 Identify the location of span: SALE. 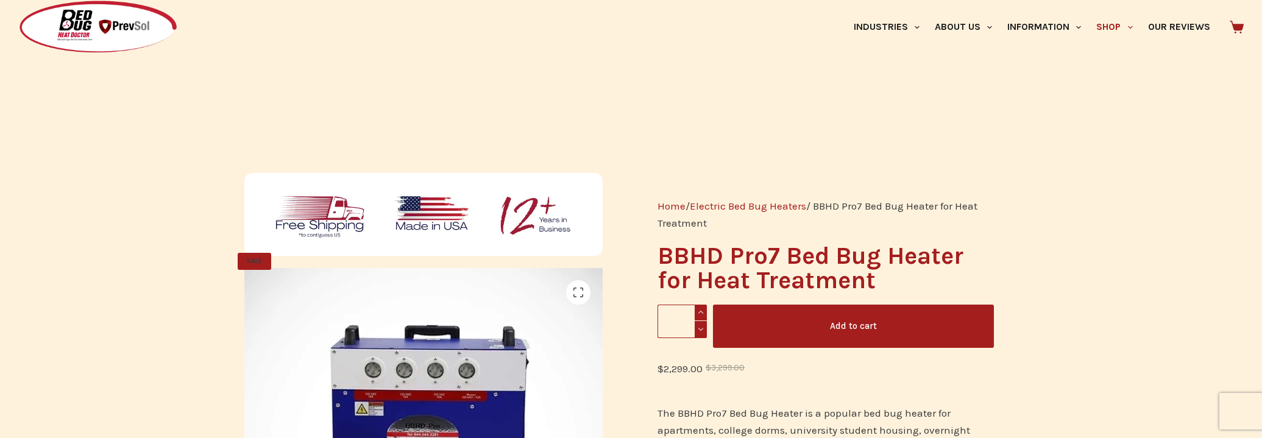
(254, 261).